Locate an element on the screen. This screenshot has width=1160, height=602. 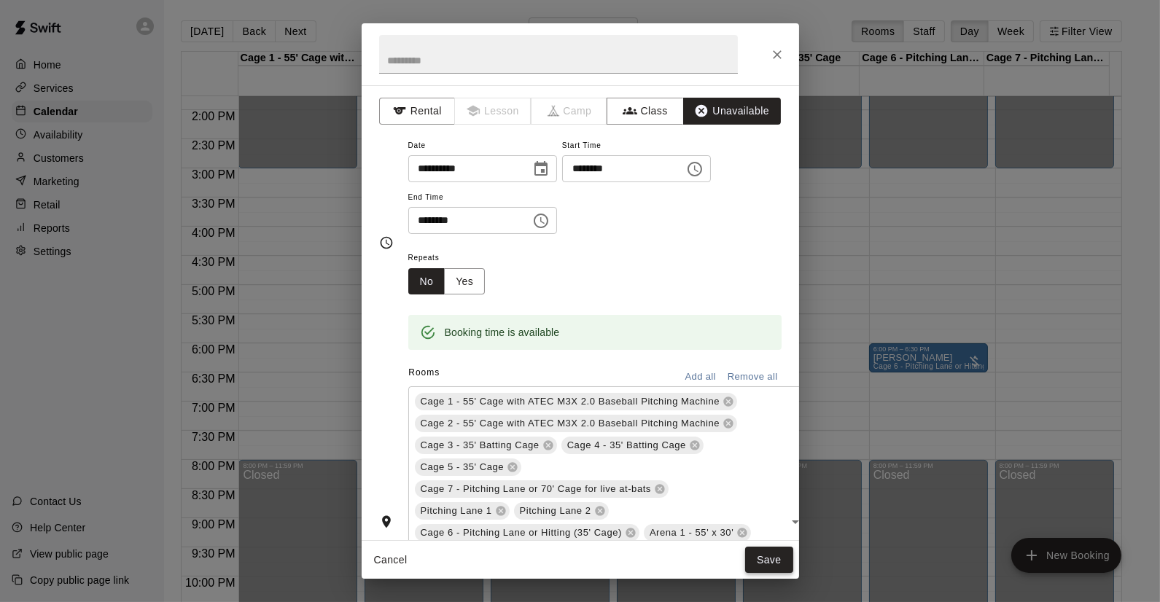
button: Add all is located at coordinates (701, 377).